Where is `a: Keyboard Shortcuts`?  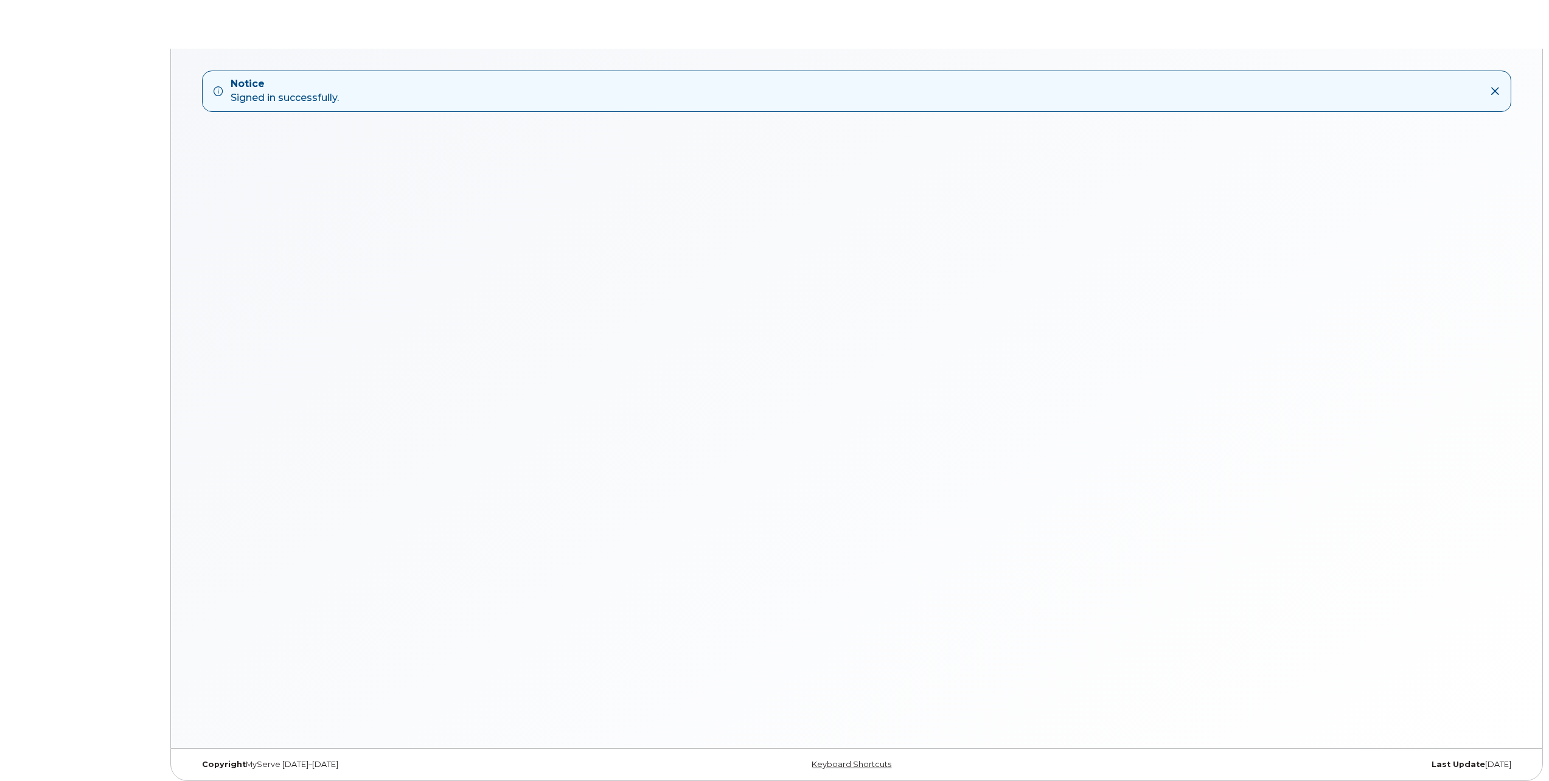 a: Keyboard Shortcuts is located at coordinates (851, 764).